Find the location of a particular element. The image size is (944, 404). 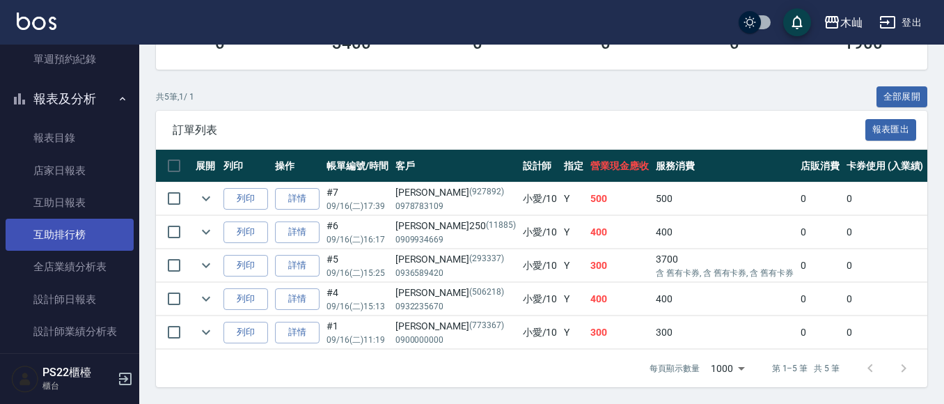

img: Person is located at coordinates (25, 379).